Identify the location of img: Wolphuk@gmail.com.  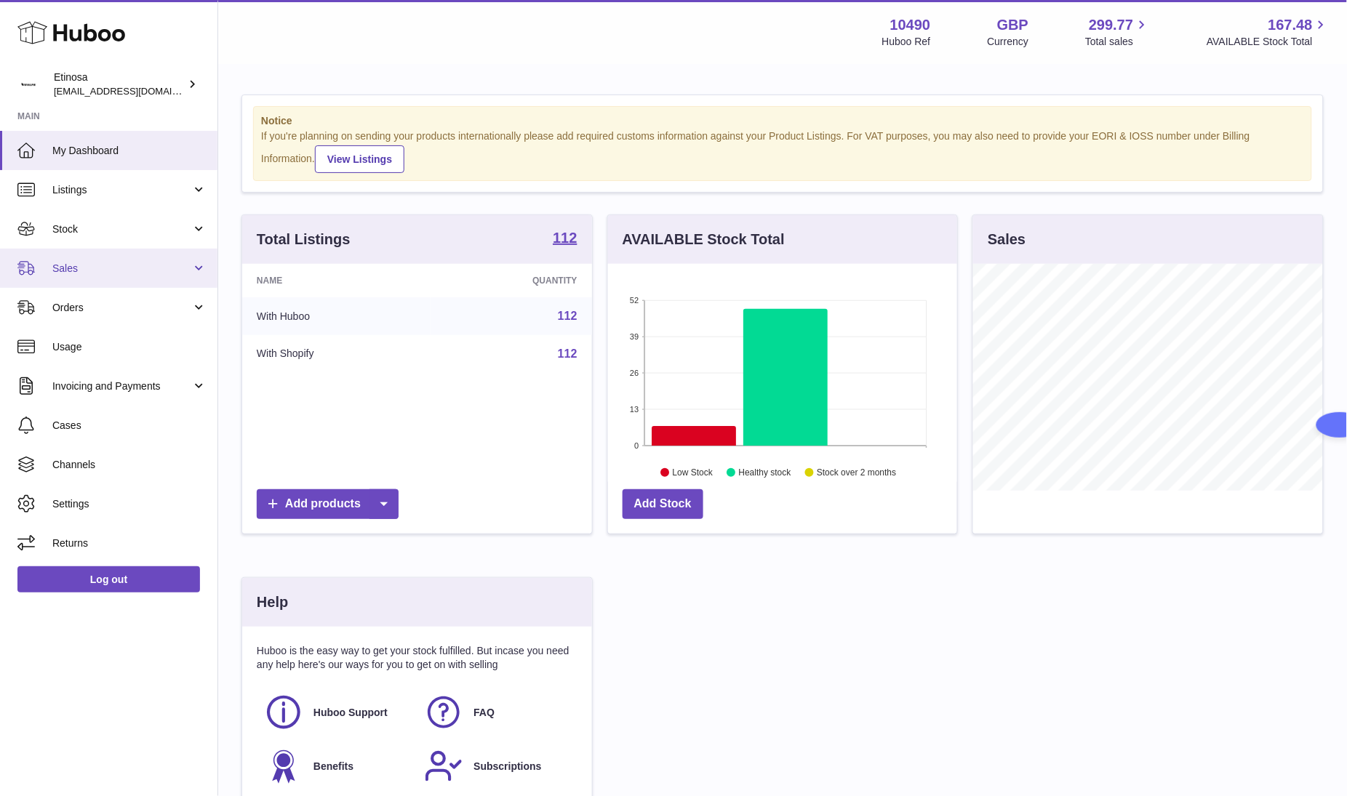
(28, 84).